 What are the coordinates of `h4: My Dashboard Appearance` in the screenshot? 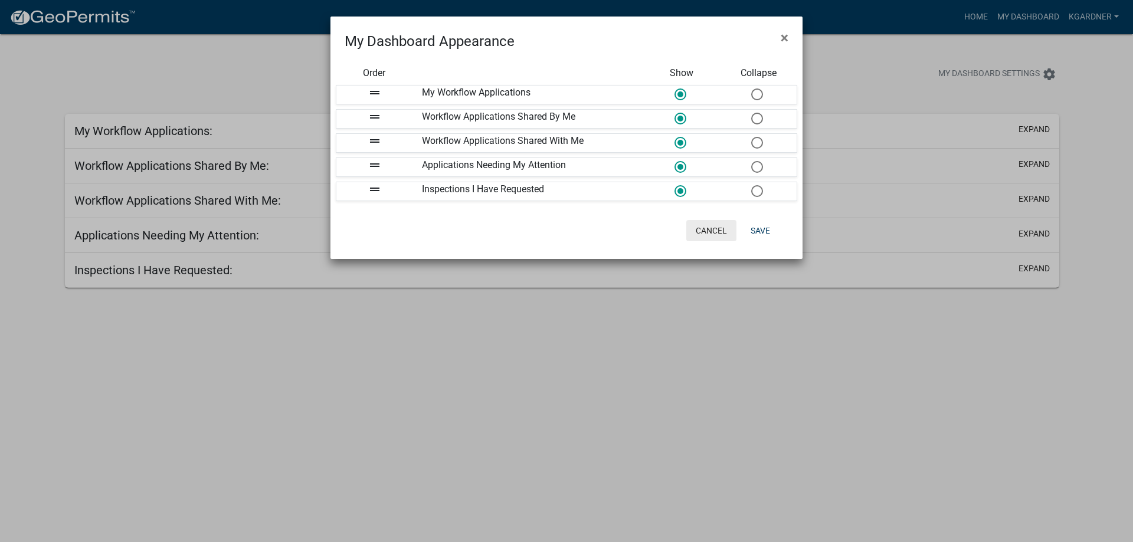 It's located at (430, 41).